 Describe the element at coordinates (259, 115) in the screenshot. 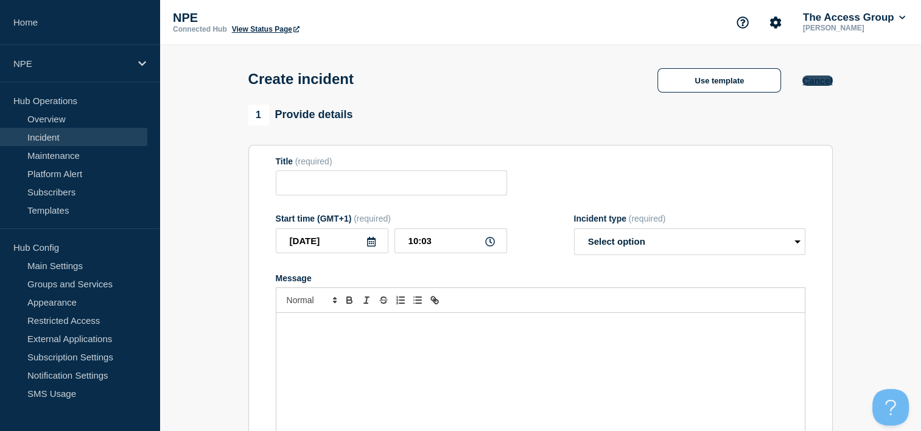

I see `span: 1` at that location.